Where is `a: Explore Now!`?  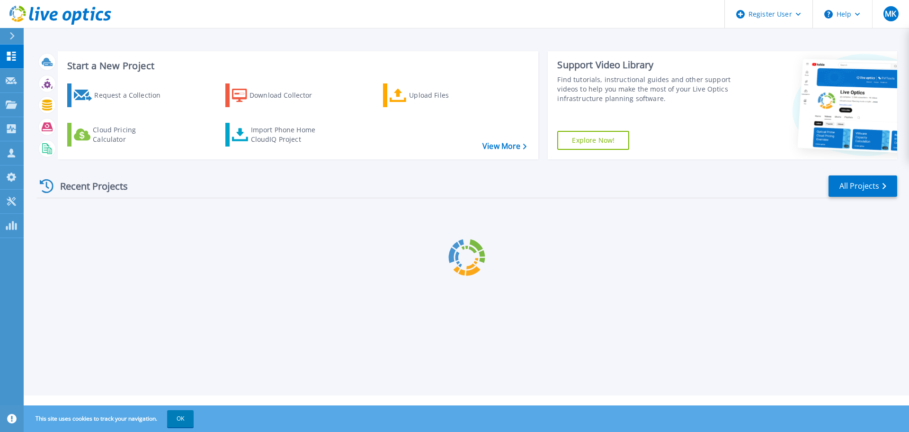
a: Explore Now! is located at coordinates (594, 140).